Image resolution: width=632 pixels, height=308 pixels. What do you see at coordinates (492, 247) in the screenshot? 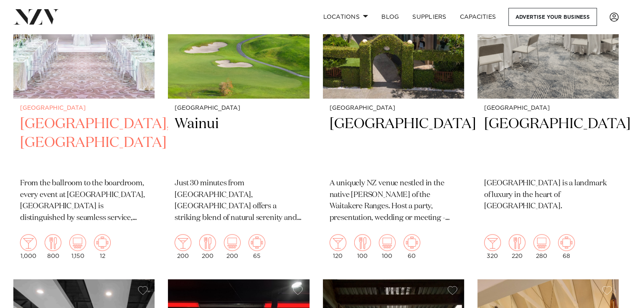
I see `div: 320` at bounding box center [492, 247].